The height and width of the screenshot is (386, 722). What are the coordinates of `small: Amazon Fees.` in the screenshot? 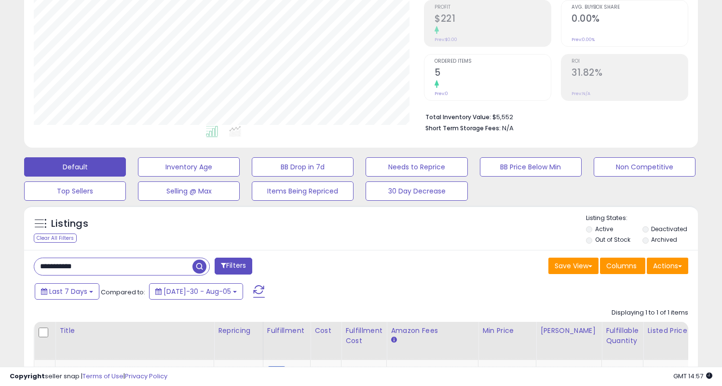 It's located at (394, 340).